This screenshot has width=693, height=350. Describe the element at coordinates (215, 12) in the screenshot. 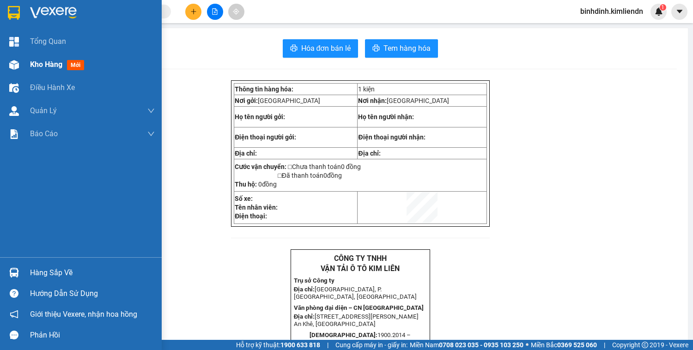

I see `button: file-add` at that location.